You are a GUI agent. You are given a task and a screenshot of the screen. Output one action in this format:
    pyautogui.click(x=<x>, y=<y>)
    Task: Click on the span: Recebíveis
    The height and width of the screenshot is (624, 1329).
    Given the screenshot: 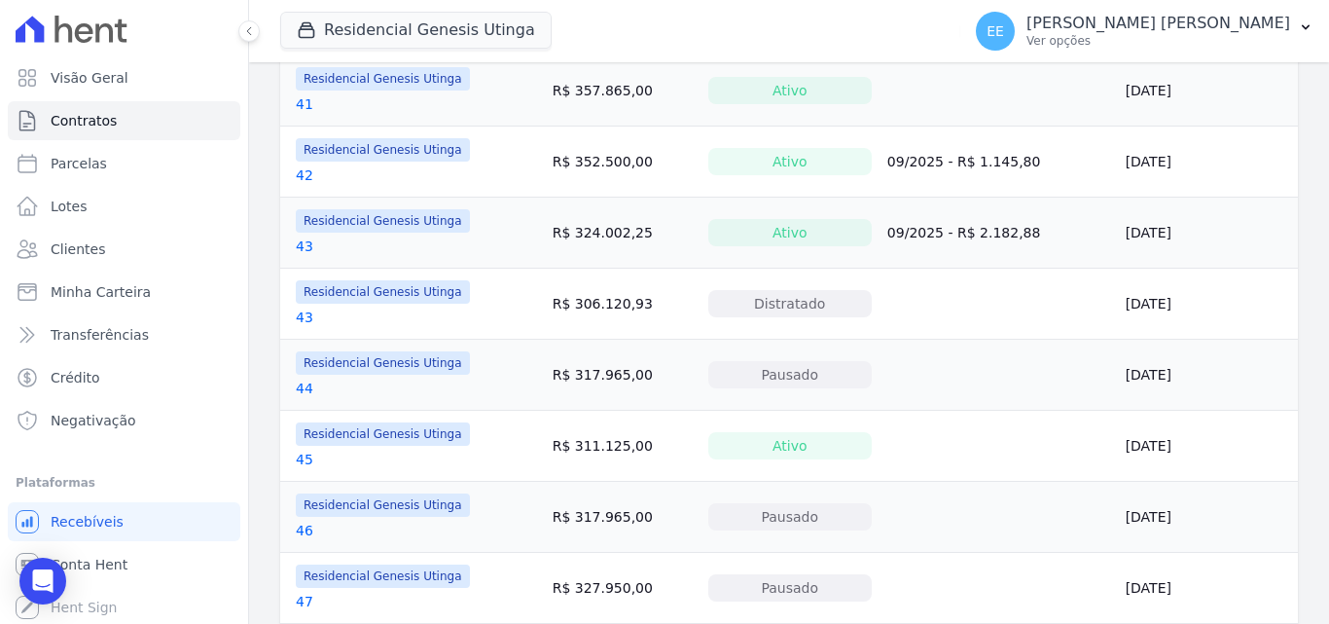 What is the action you would take?
    pyautogui.click(x=87, y=522)
    